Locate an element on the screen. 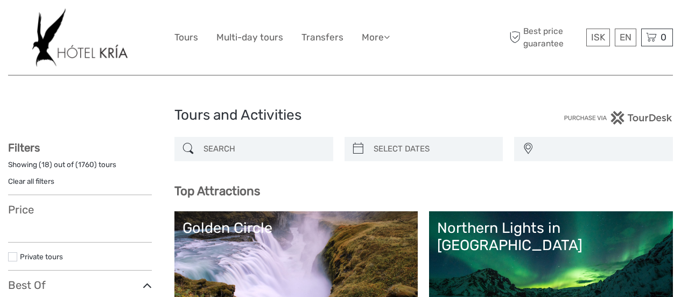  img: 532-e91e591f-ac1d-45f7-9962-d0f146f45aa0_logo_big.jpg is located at coordinates (80, 37).